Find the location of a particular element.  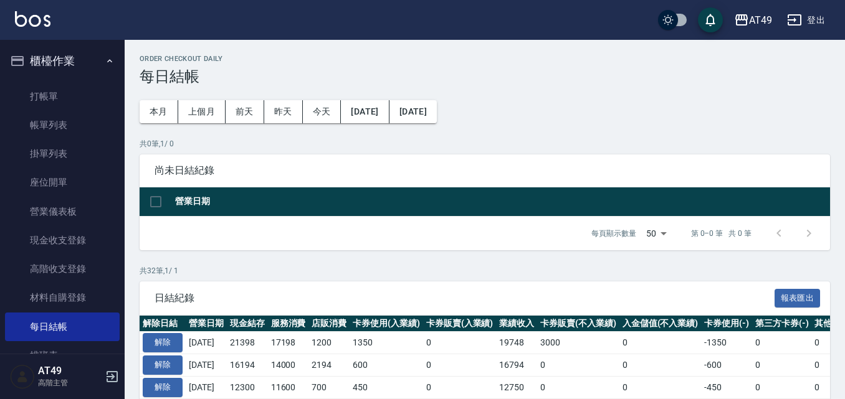

td: 3000 is located at coordinates (578, 343).